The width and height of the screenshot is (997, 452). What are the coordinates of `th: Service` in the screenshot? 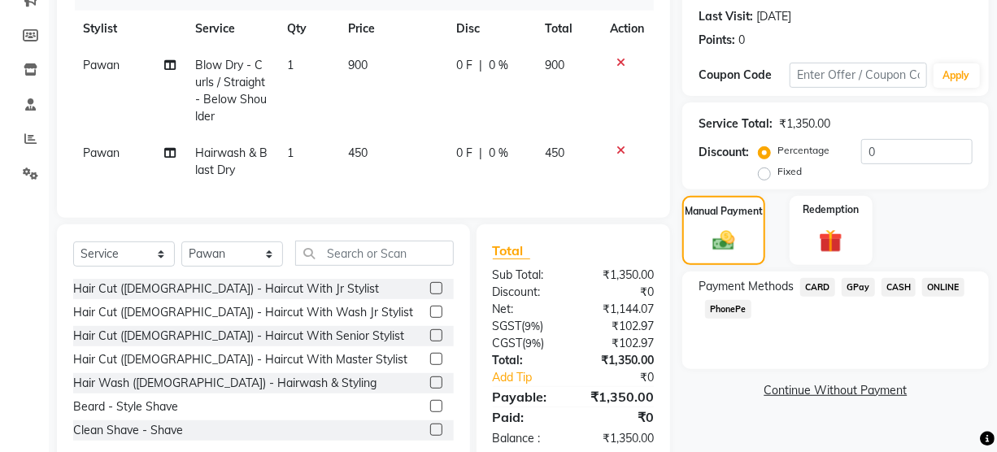 It's located at (231, 28).